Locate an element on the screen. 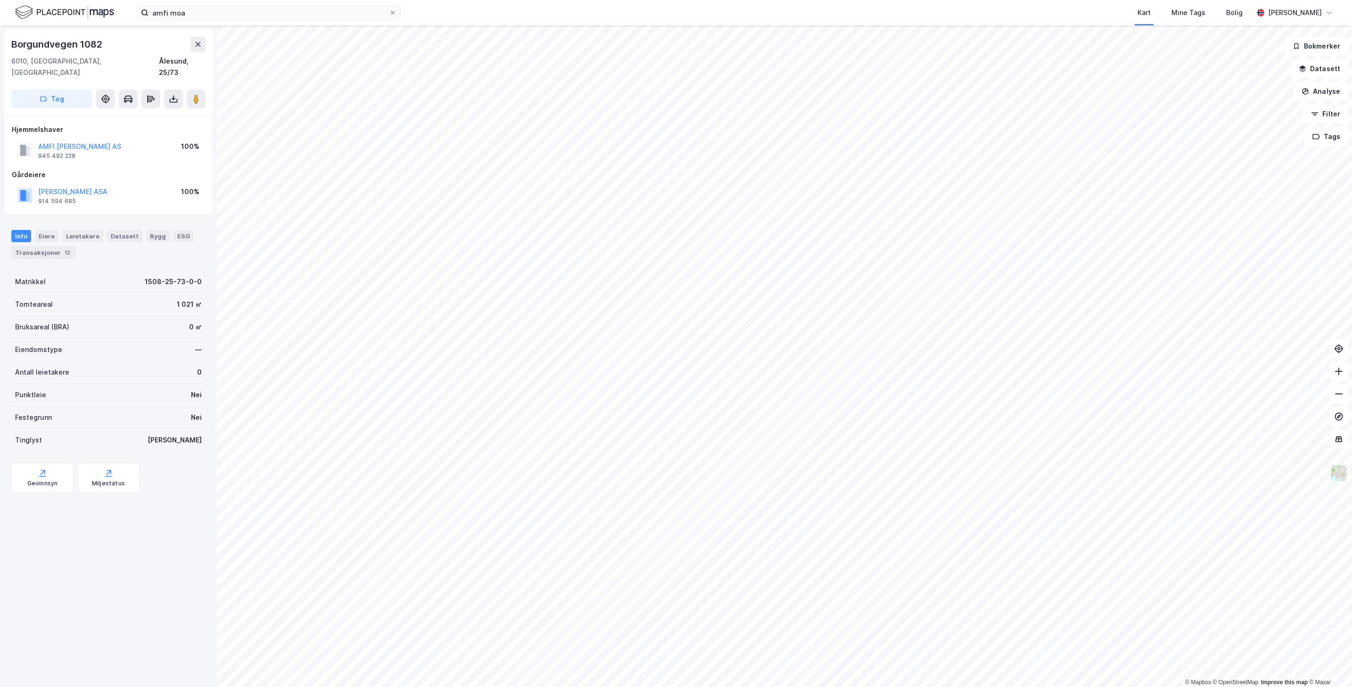 This screenshot has height=687, width=1352. div: 12 is located at coordinates (67, 253).